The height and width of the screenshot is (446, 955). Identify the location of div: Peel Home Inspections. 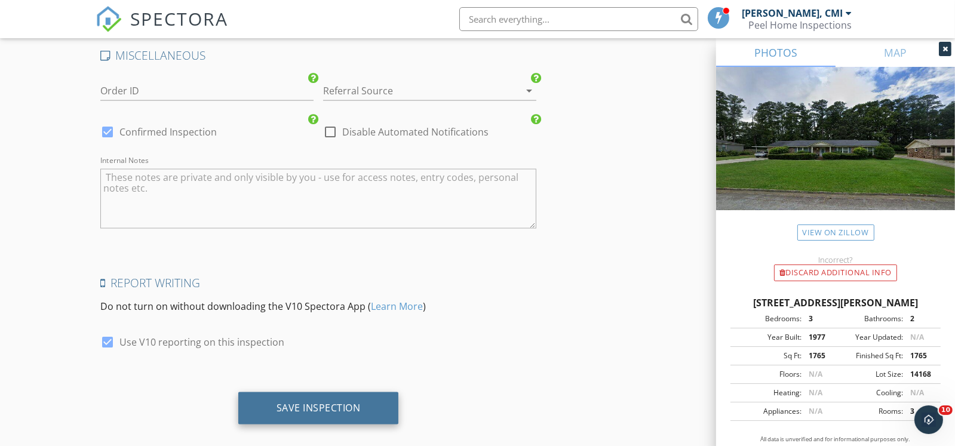
(800, 25).